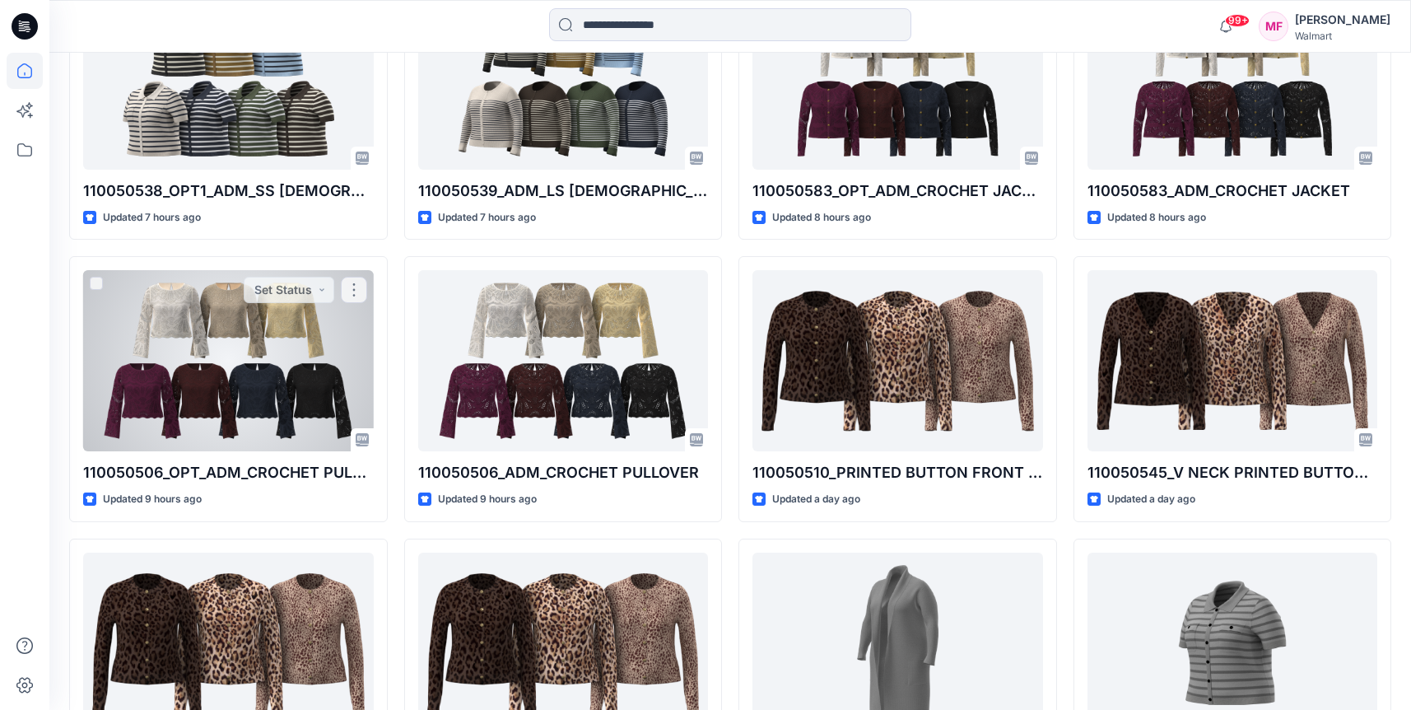 This screenshot has height=710, width=1411. What do you see at coordinates (563, 472) in the screenshot?
I see `p: 110050506_ADM_CROCHET PULLOVER` at bounding box center [563, 472].